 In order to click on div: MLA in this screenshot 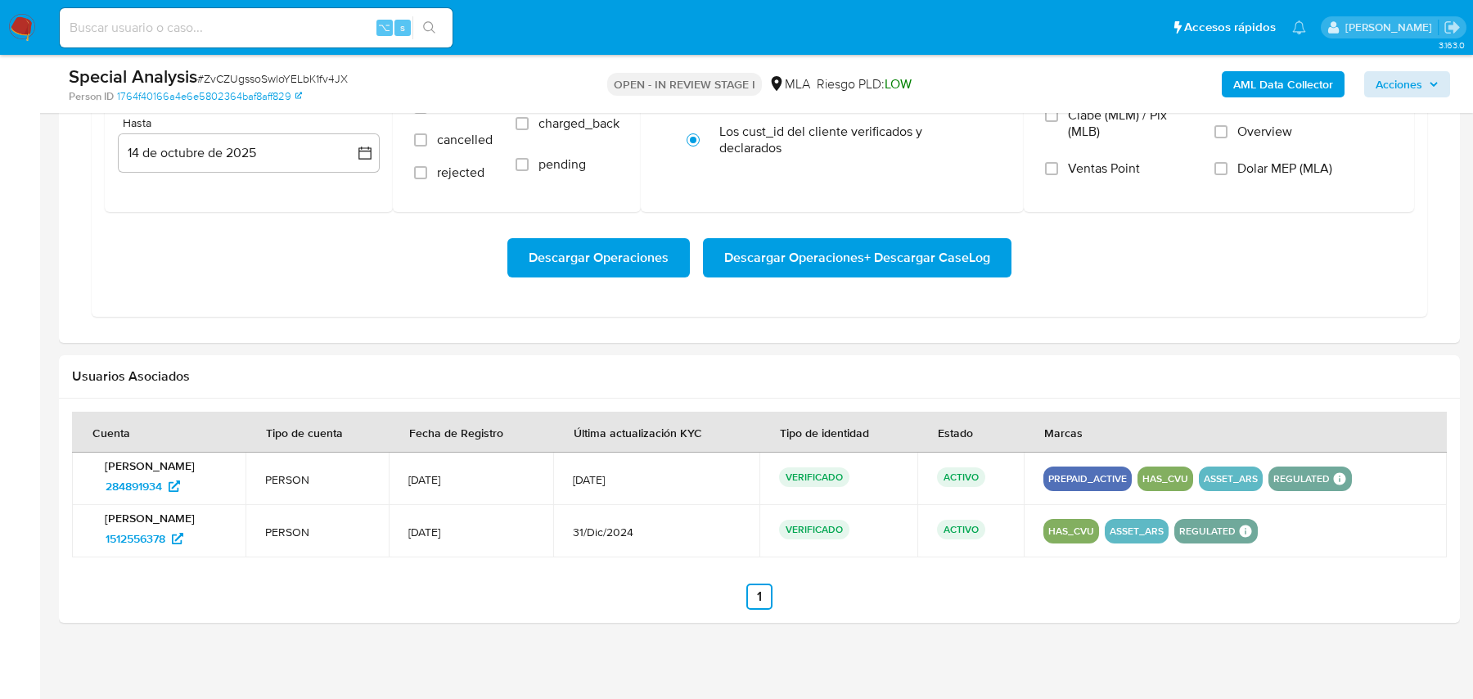, I will do `click(789, 84)`.